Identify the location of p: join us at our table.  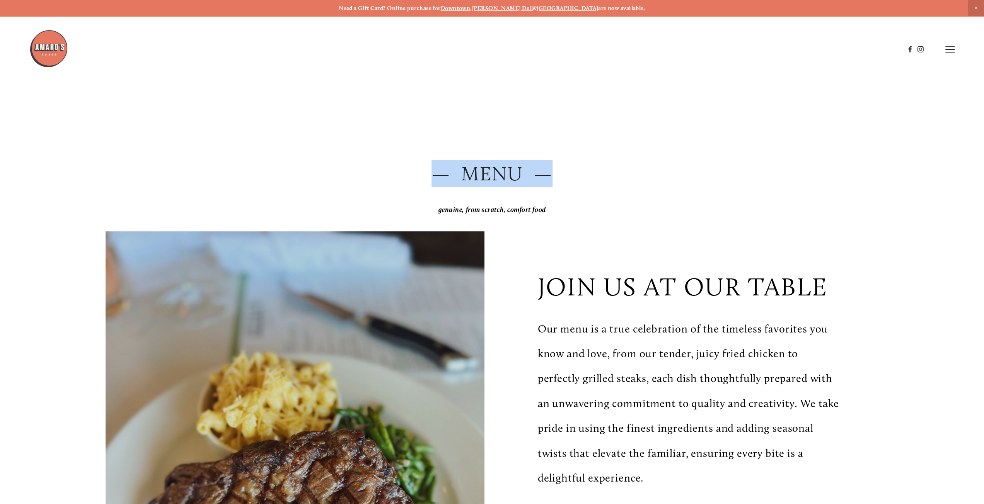
(683, 287).